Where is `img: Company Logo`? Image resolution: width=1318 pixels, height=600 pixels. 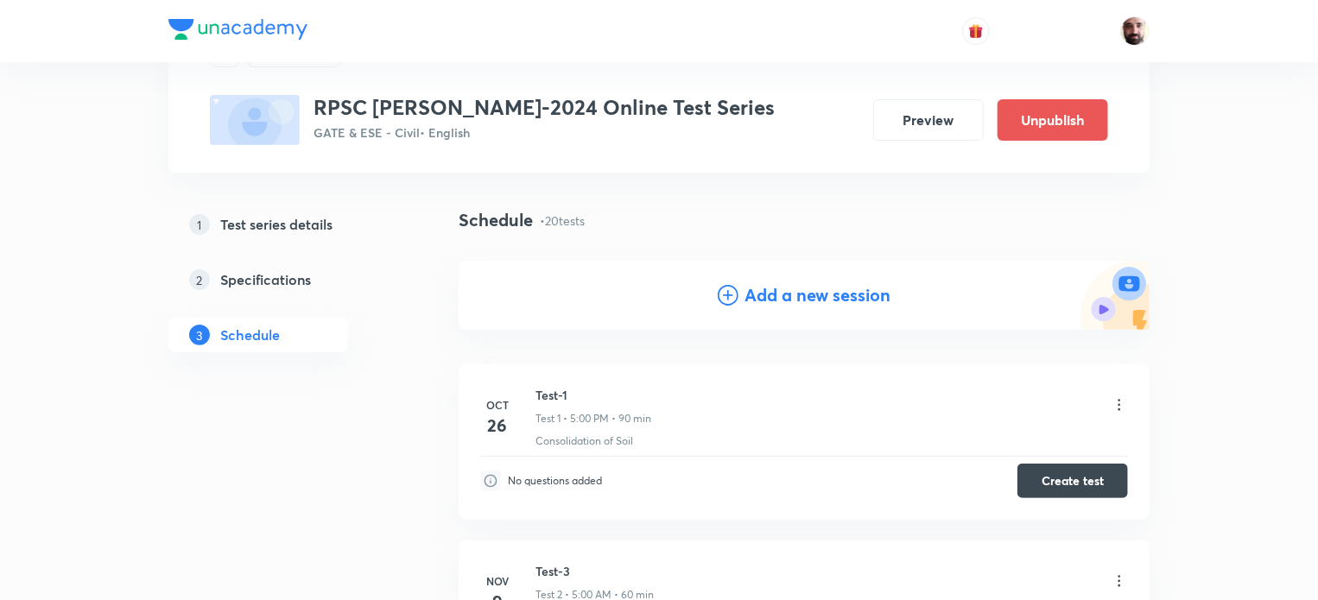
img: Company Logo is located at coordinates (237, 29).